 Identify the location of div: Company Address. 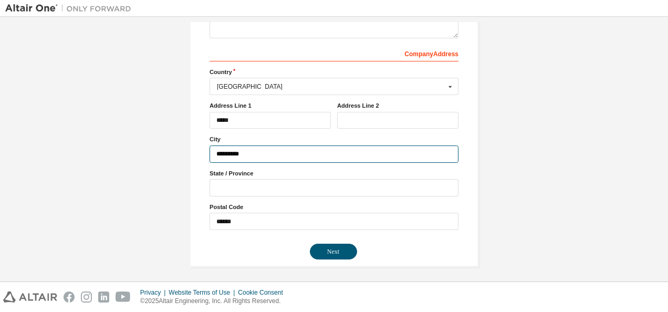
(334, 53).